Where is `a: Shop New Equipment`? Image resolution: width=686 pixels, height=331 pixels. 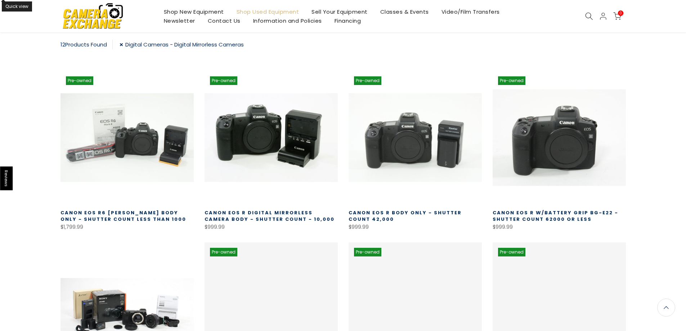 a: Shop New Equipment is located at coordinates (194, 12).